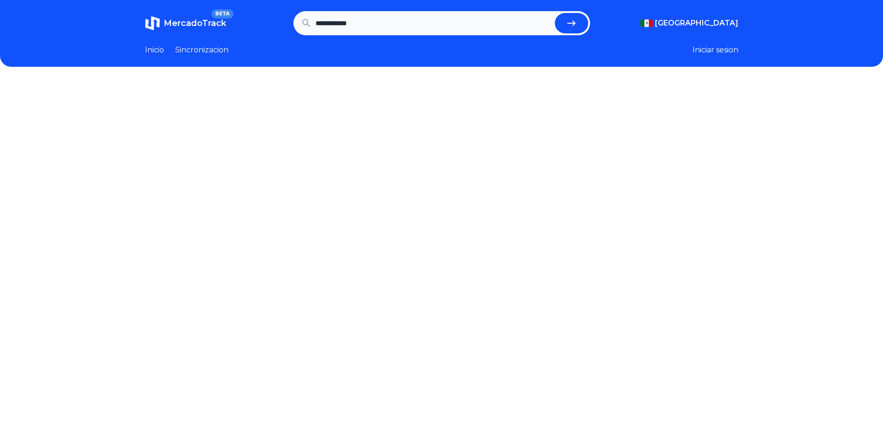 Image resolution: width=883 pixels, height=435 pixels. Describe the element at coordinates (154, 50) in the screenshot. I see `a: Inicio` at that location.